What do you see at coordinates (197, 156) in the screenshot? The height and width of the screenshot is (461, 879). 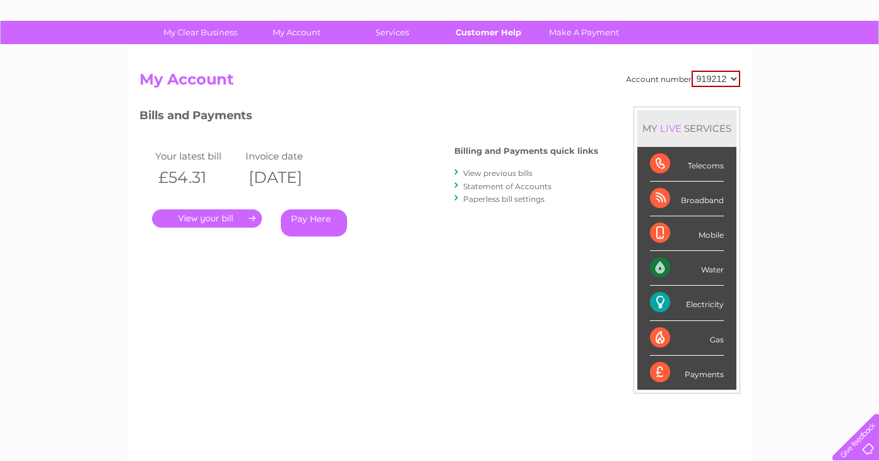 I see `td: Your latest bill` at bounding box center [197, 156].